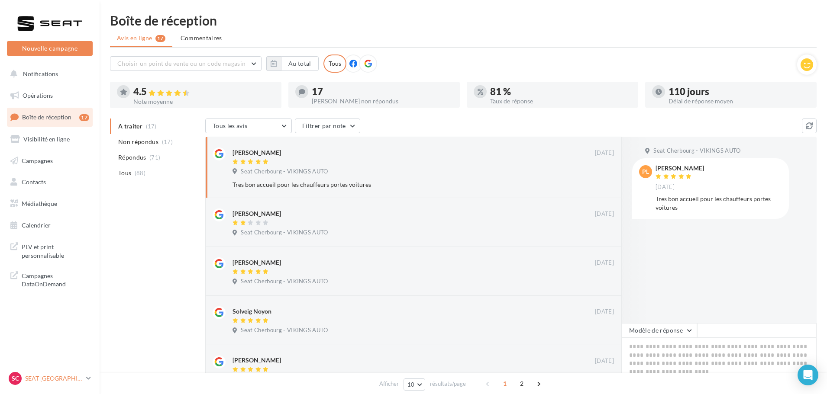 Image resolution: width=827 pixels, height=394 pixels. Describe the element at coordinates (505, 384) in the screenshot. I see `span: 1` at that location.